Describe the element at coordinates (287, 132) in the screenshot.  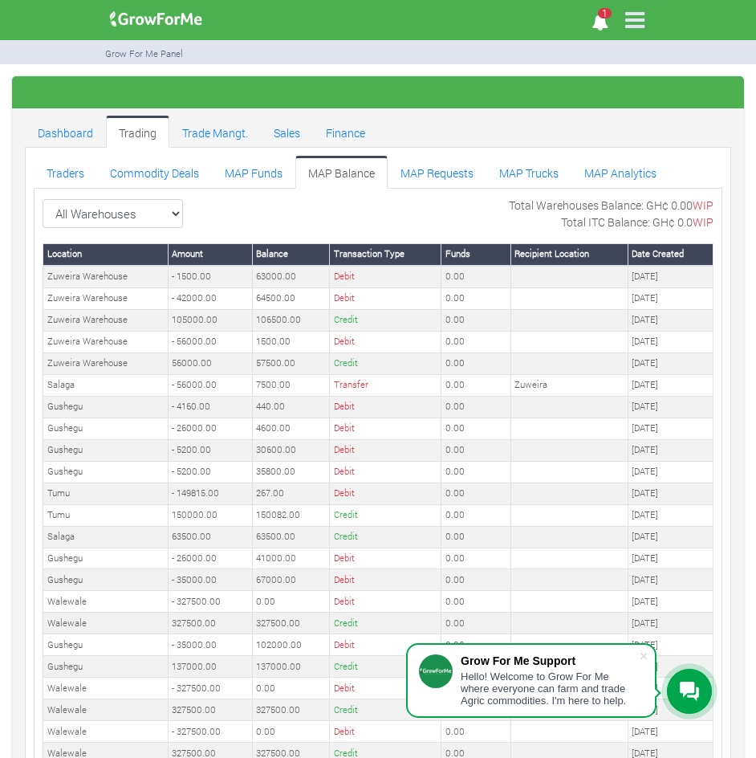
I see `a: Sales` at that location.